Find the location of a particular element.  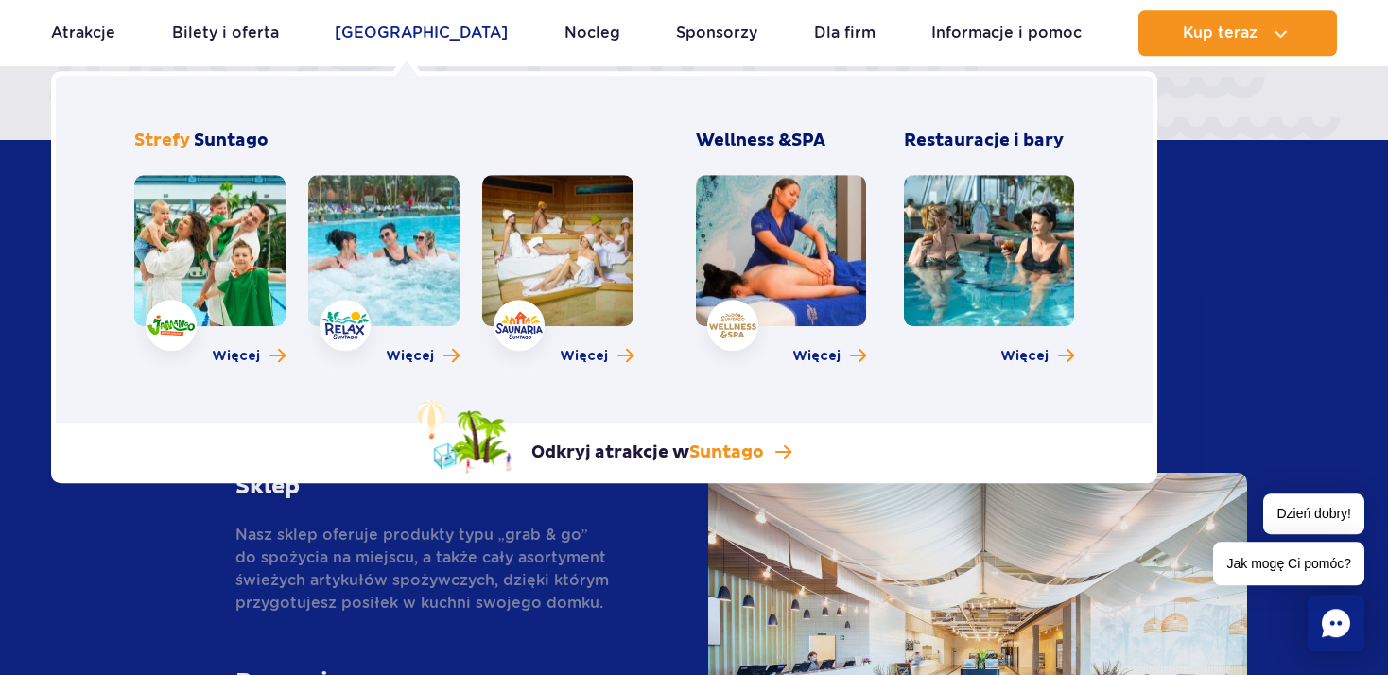

h3: Restauracje i bary is located at coordinates (989, 141).